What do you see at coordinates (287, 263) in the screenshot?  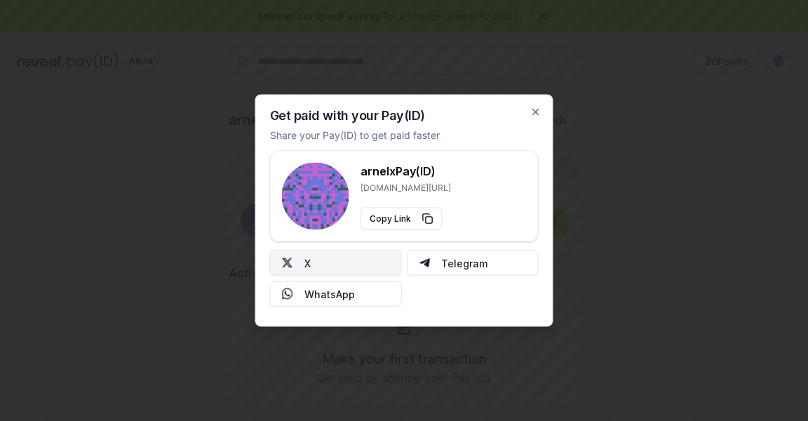 I see `img: X` at bounding box center [287, 263].